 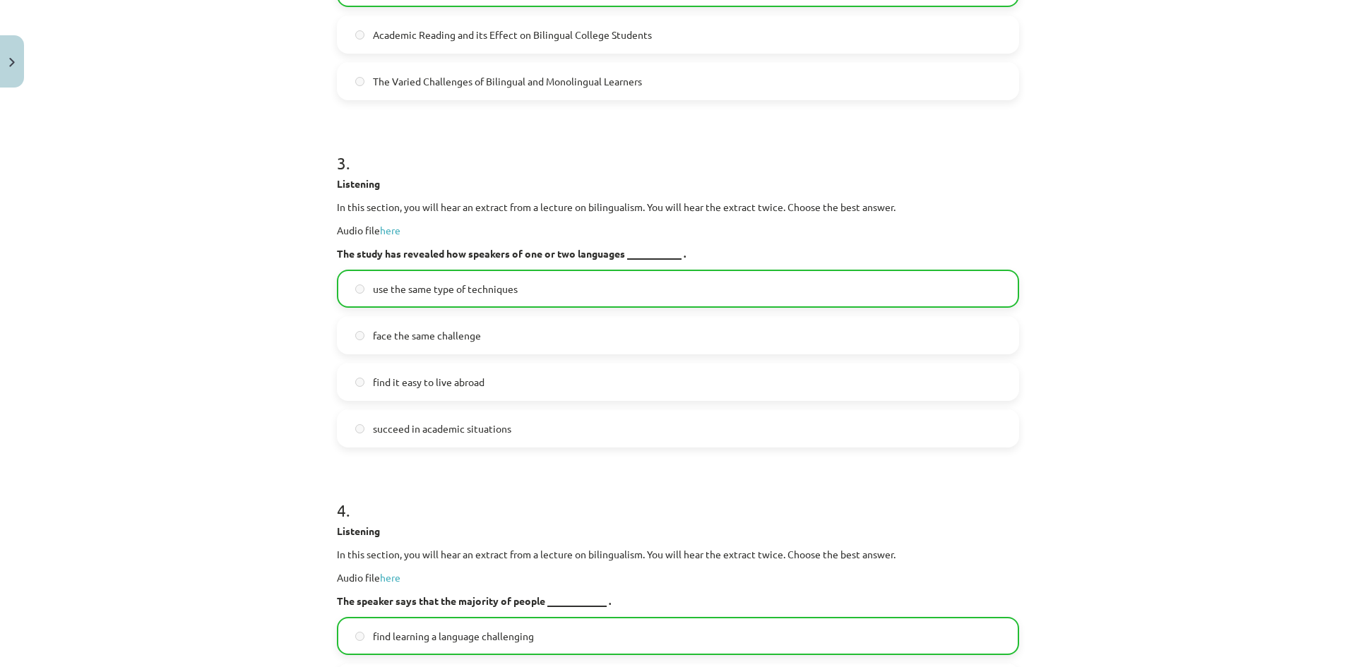 What do you see at coordinates (359, 335) in the screenshot?
I see `input: face the same challenge` at bounding box center [359, 335].